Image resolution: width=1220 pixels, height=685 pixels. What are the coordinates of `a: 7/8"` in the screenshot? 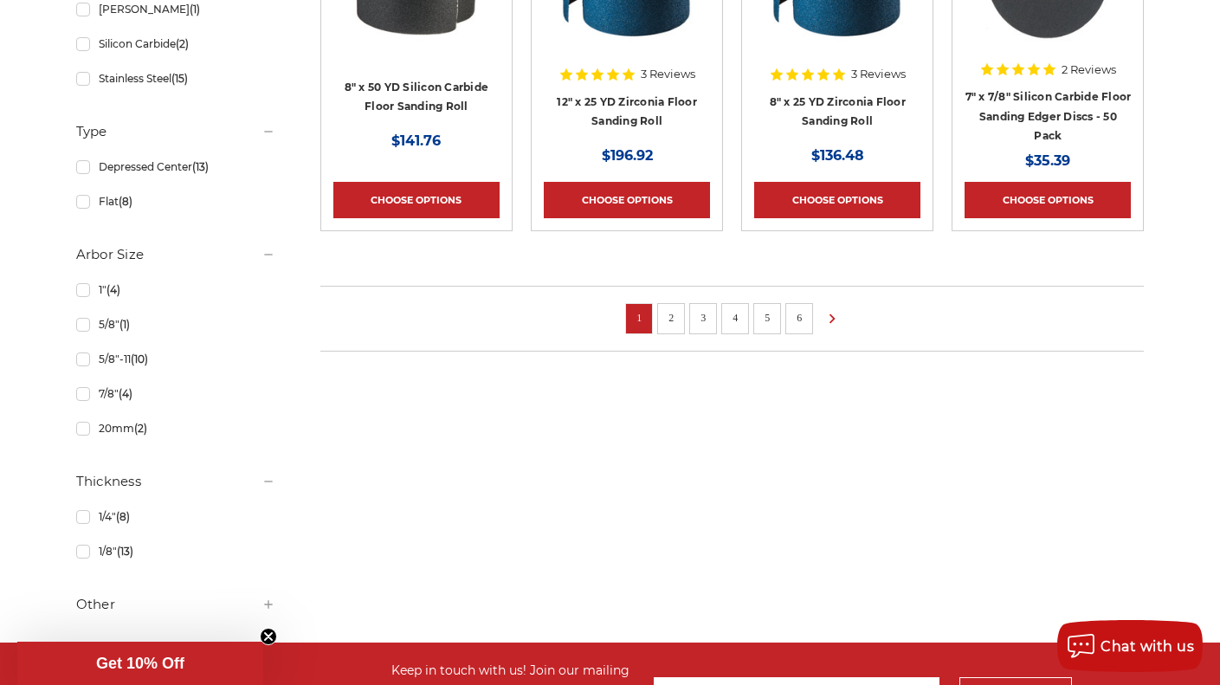 It's located at (176, 393).